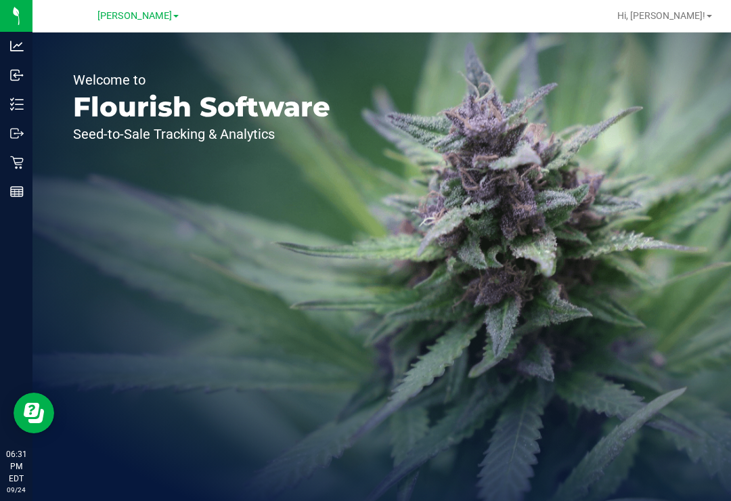 This screenshot has width=731, height=501. What do you see at coordinates (16, 489) in the screenshot?
I see `p: 09/24` at bounding box center [16, 489].